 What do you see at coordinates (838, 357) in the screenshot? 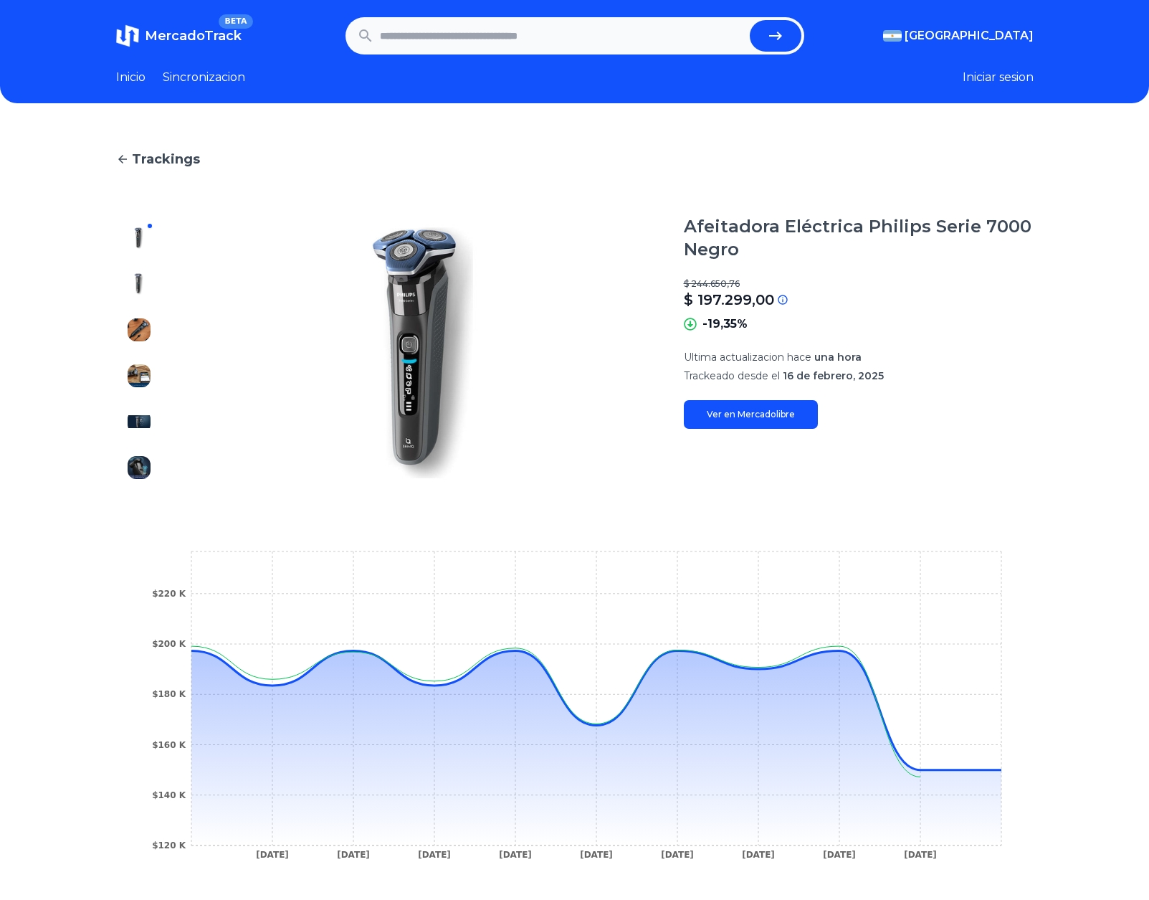
I see `span: una hora` at bounding box center [838, 357].